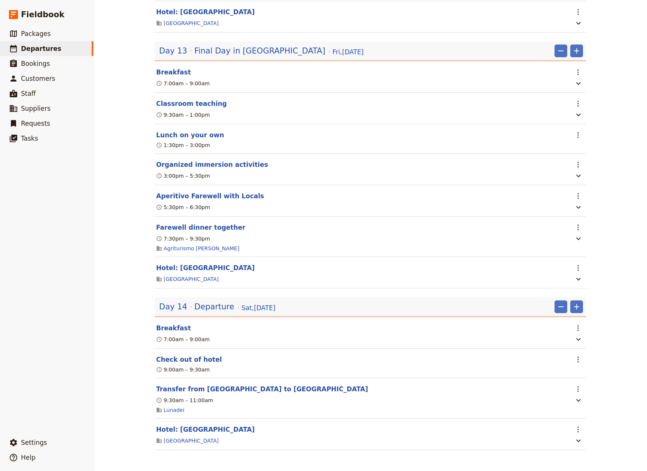  What do you see at coordinates (183, 145) in the screenshot?
I see `div: 1:30pm – 3:00pm` at bounding box center [183, 145].